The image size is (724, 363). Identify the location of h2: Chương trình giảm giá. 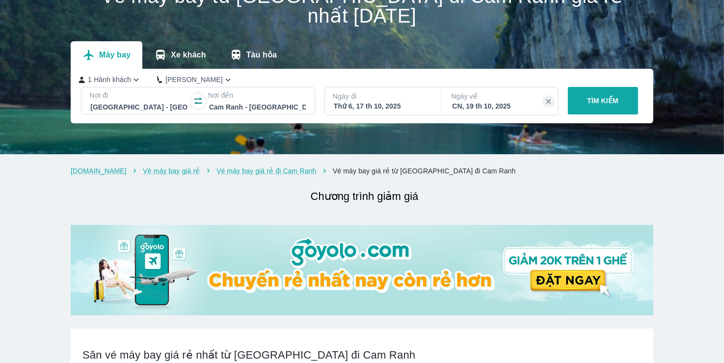
(364, 196).